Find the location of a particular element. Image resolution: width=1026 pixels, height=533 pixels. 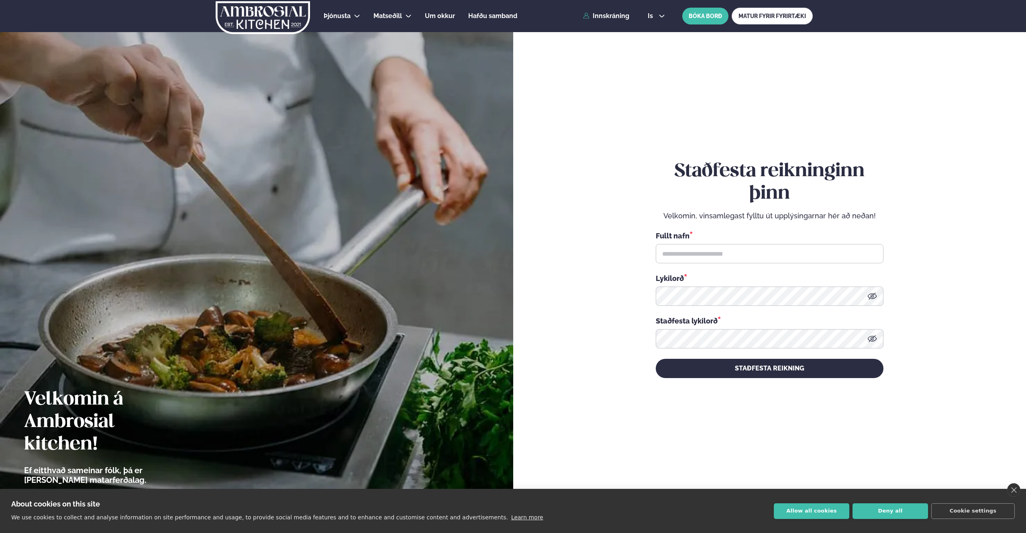

a: Hafðu samband is located at coordinates (493, 16).